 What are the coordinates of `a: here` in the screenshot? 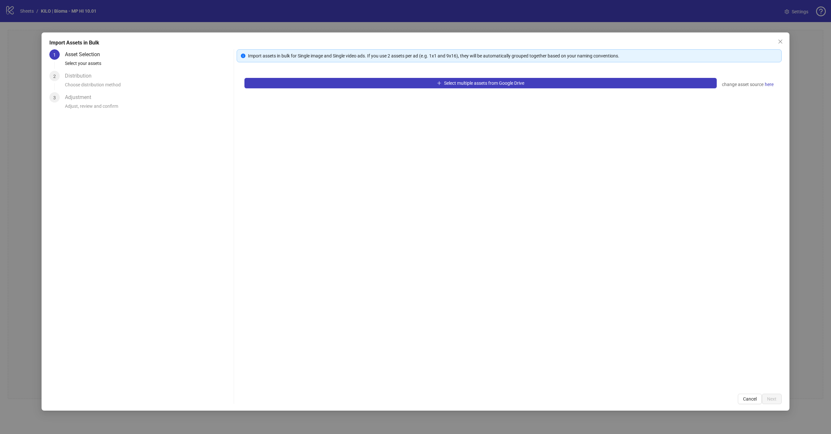 It's located at (769, 84).